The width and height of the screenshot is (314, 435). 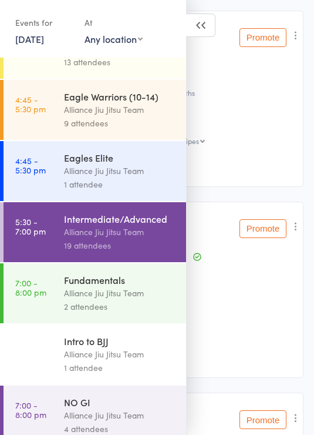 I want to click on div: 19 attendees, so click(x=120, y=245).